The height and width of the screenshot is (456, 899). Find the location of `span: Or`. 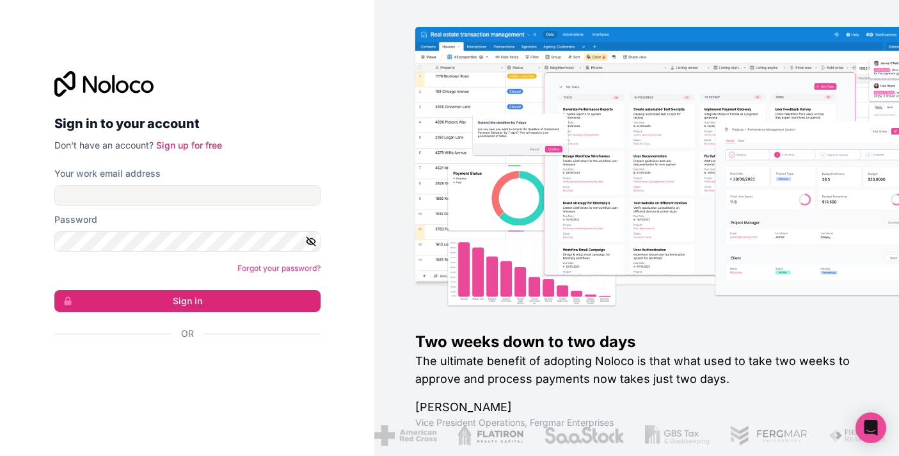

span: Or is located at coordinates (187, 333).